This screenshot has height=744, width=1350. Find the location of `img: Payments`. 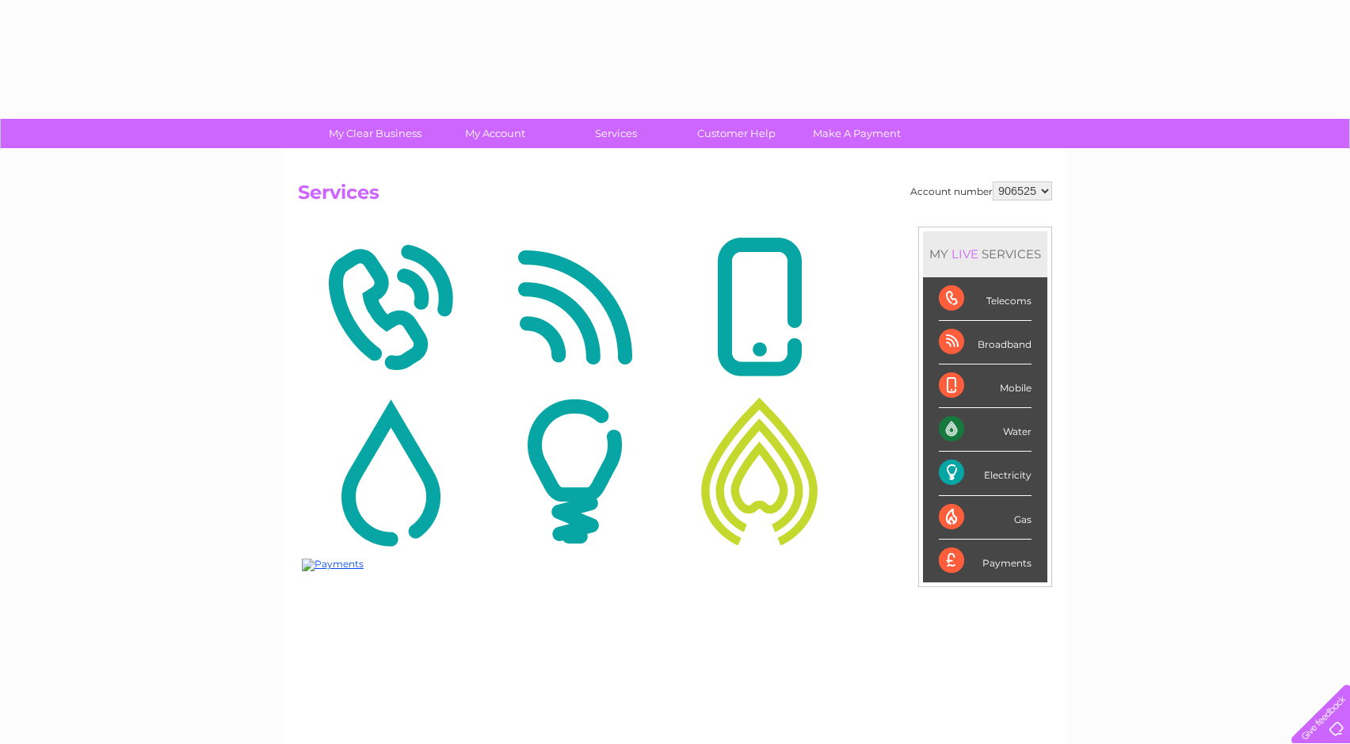

img: Payments is located at coordinates (333, 565).